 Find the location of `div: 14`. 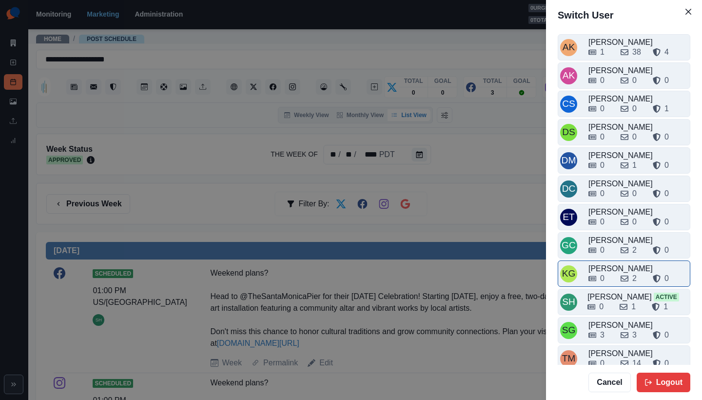

div: 14 is located at coordinates (637, 363).